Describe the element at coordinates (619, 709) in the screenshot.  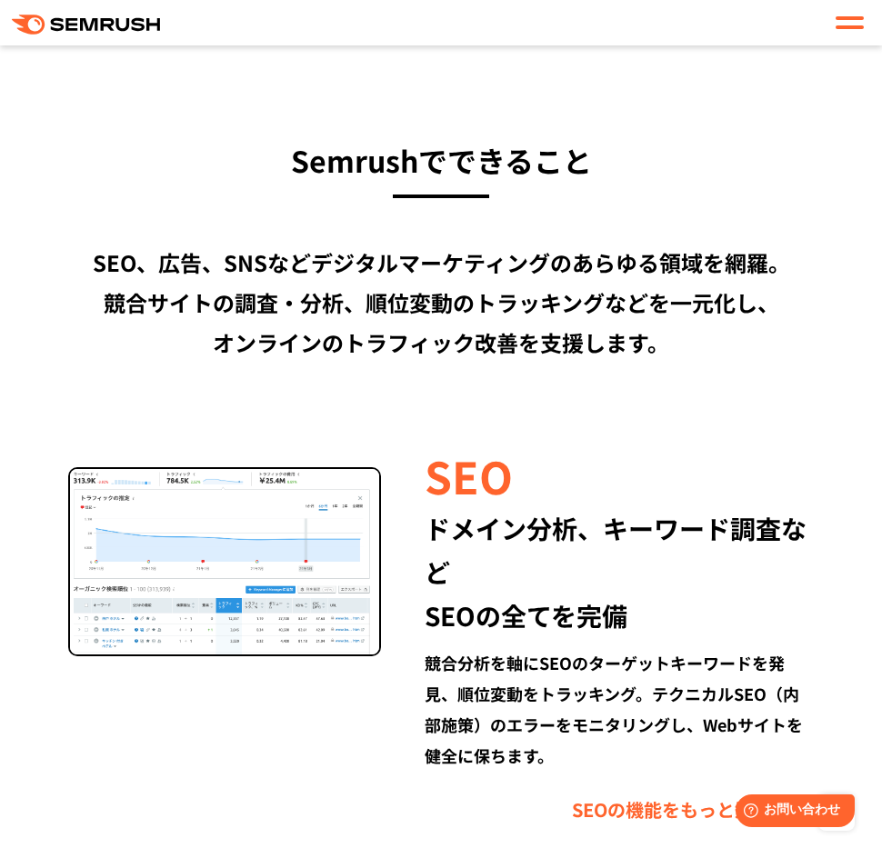
I see `div: 競合分析を軸にSEOのターゲットキーワードを発見、順位変動をトラッキング。テクニカルSEO（内部施策）のエラーをモニタリングし、Webサイトを健全に保ちます。` at that location.